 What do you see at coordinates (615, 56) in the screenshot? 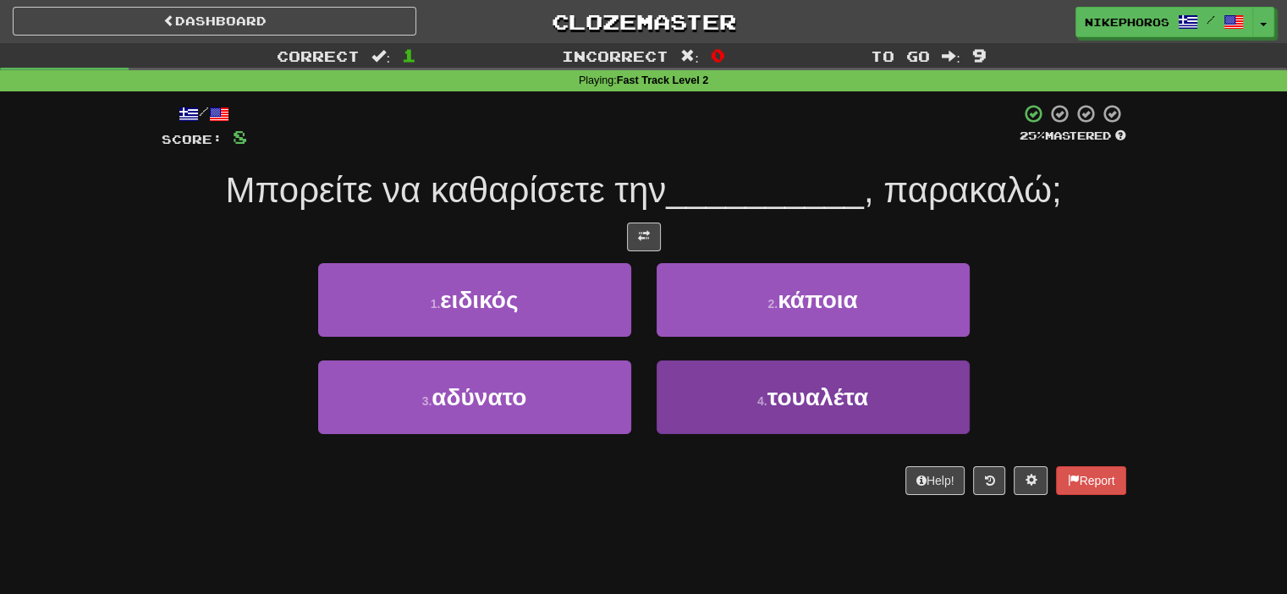
I see `span: Incorrect` at bounding box center [615, 56].